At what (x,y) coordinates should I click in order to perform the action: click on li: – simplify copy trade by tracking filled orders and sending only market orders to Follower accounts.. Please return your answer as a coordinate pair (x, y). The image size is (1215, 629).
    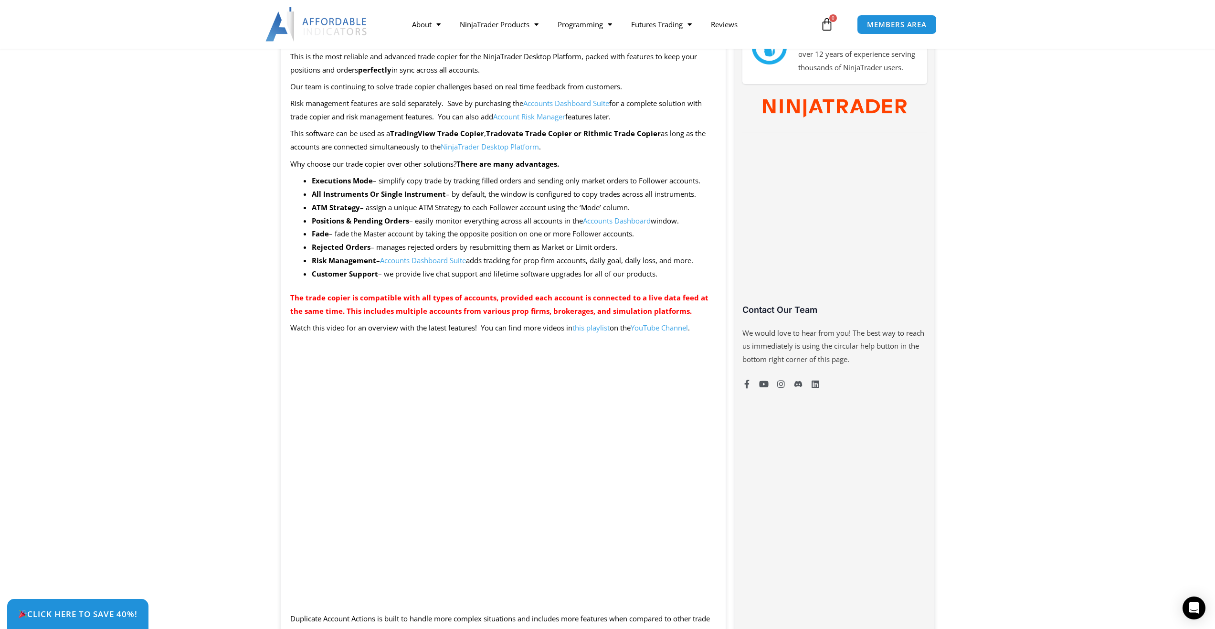
    Looking at the image, I should click on (514, 181).